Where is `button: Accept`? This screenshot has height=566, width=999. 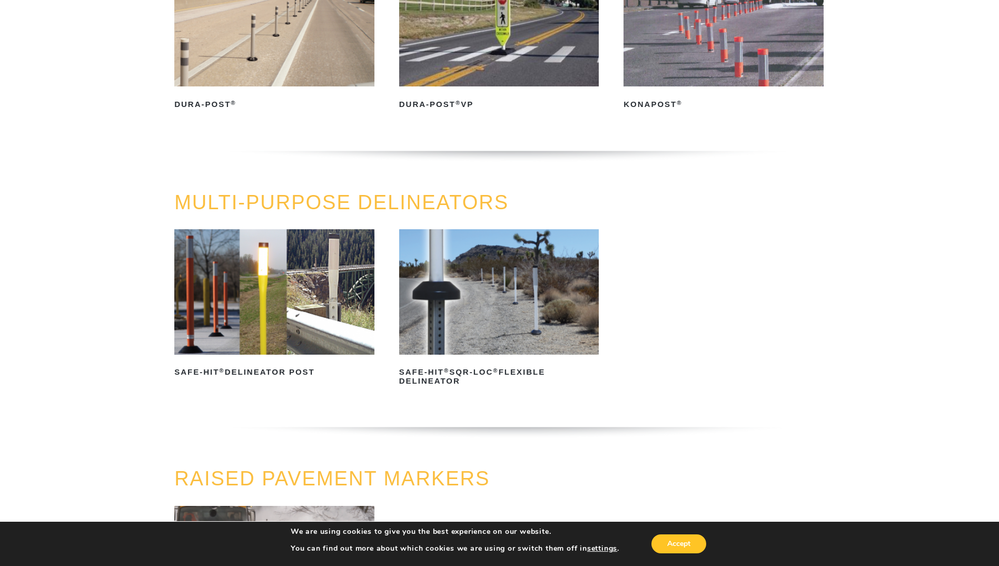 button: Accept is located at coordinates (679, 544).